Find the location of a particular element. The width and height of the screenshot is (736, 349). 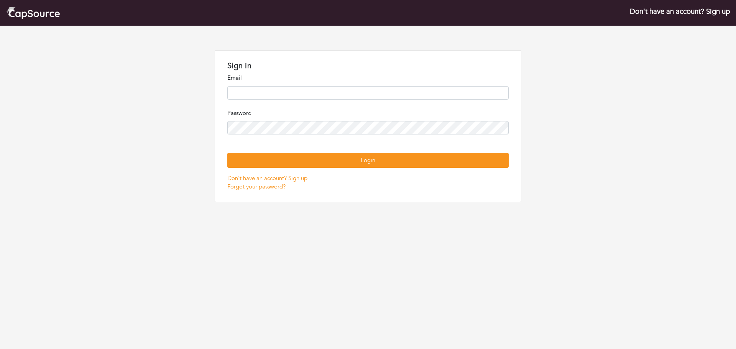

a: Forgot your password? is located at coordinates (256, 187).